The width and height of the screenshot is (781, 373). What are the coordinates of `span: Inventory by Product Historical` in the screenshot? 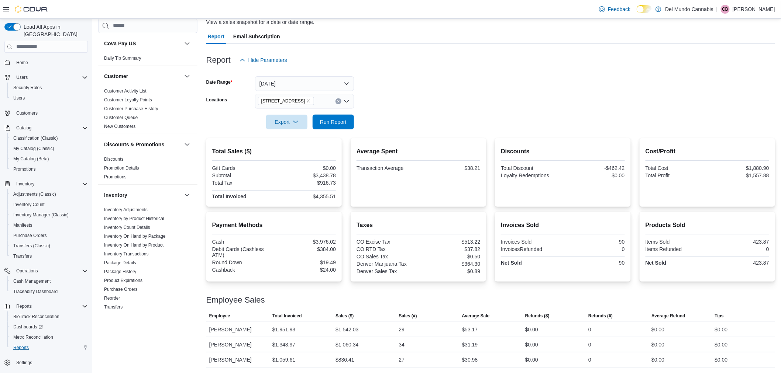 It's located at (134, 219).